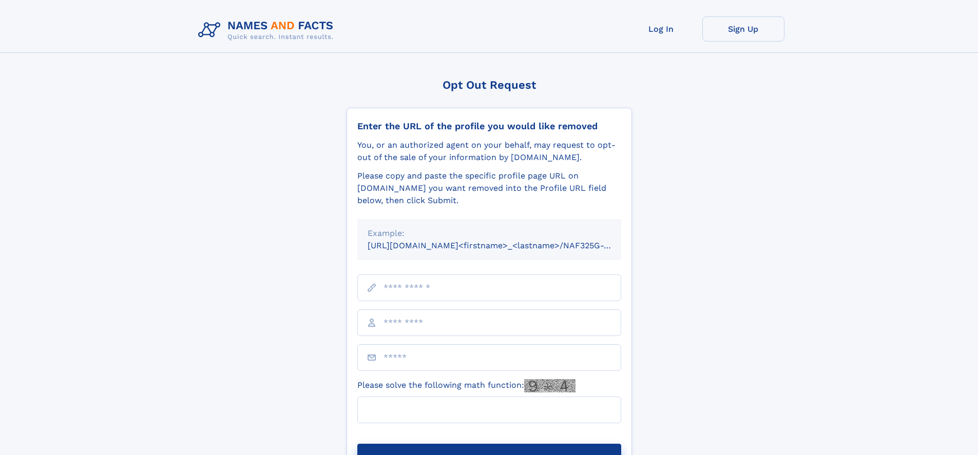 Image resolution: width=978 pixels, height=455 pixels. What do you see at coordinates (661, 29) in the screenshot?
I see `a: Log In` at bounding box center [661, 29].